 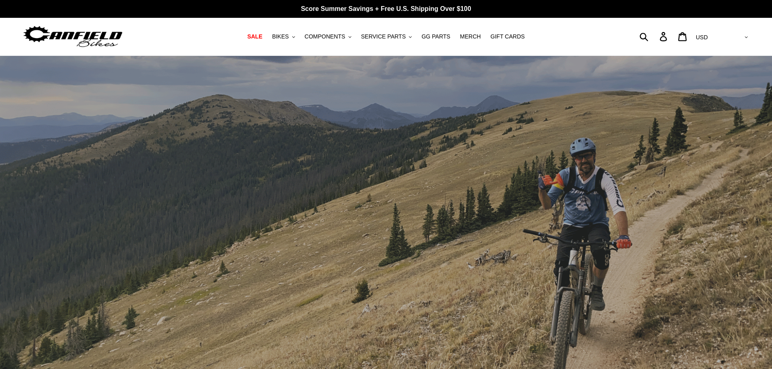 I want to click on img: Canfield Bikes, so click(x=73, y=36).